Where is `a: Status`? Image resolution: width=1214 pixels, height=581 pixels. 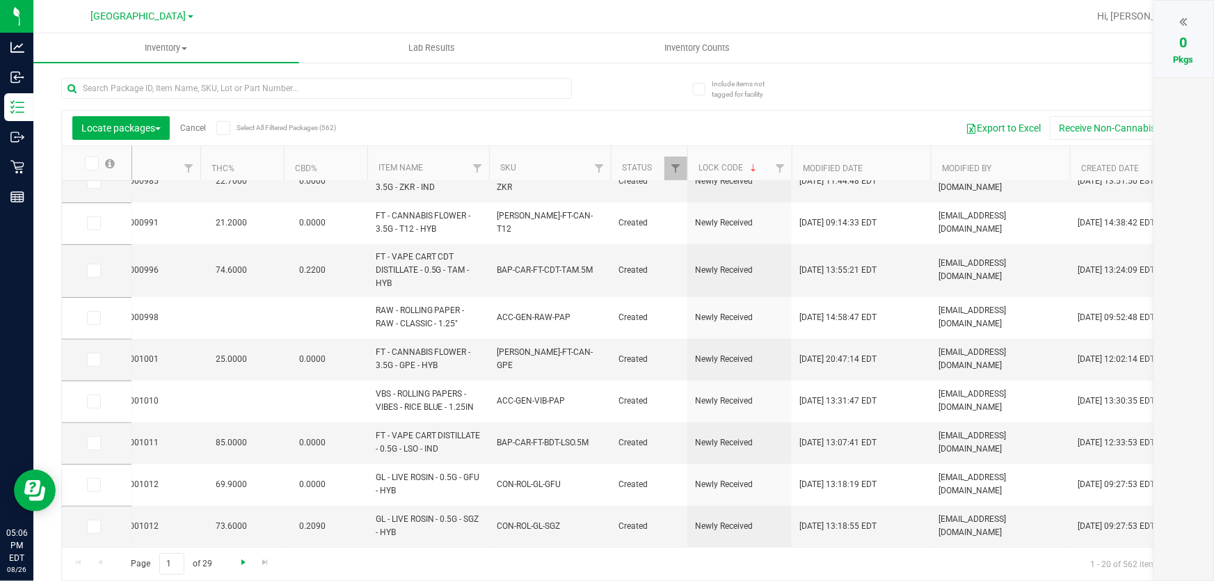
a: Status is located at coordinates (636, 168).